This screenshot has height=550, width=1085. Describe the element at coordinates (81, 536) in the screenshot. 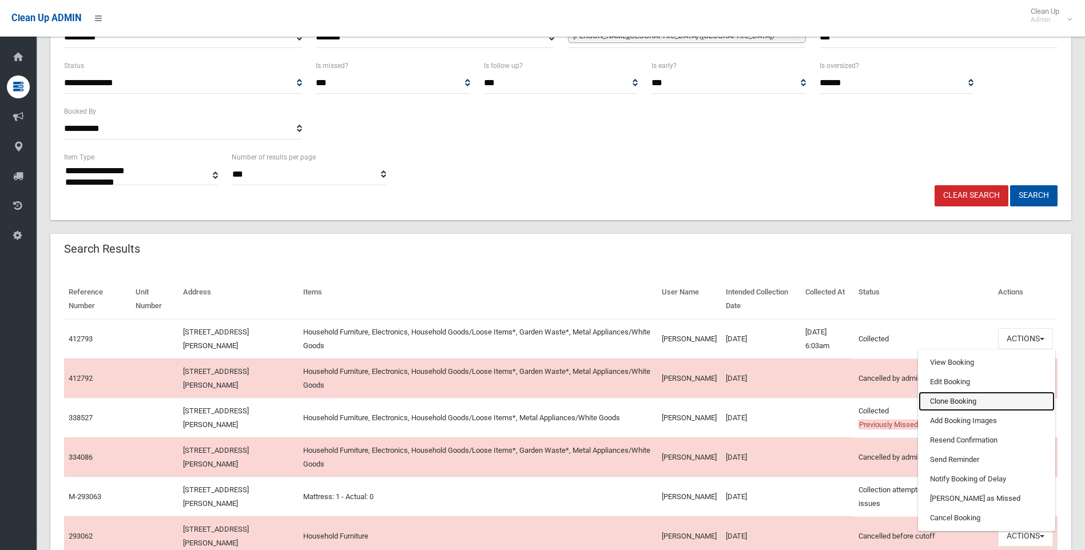

I see `a: 293062` at that location.